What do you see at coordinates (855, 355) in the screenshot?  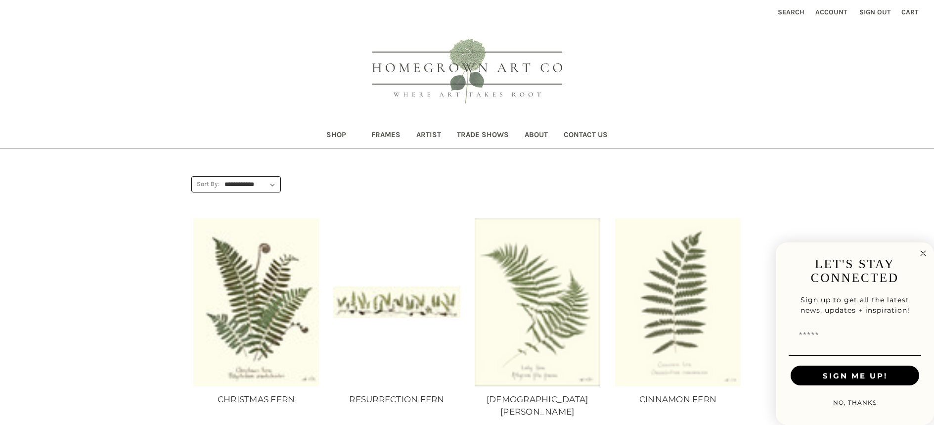 I see `img: undelrine` at bounding box center [855, 355].